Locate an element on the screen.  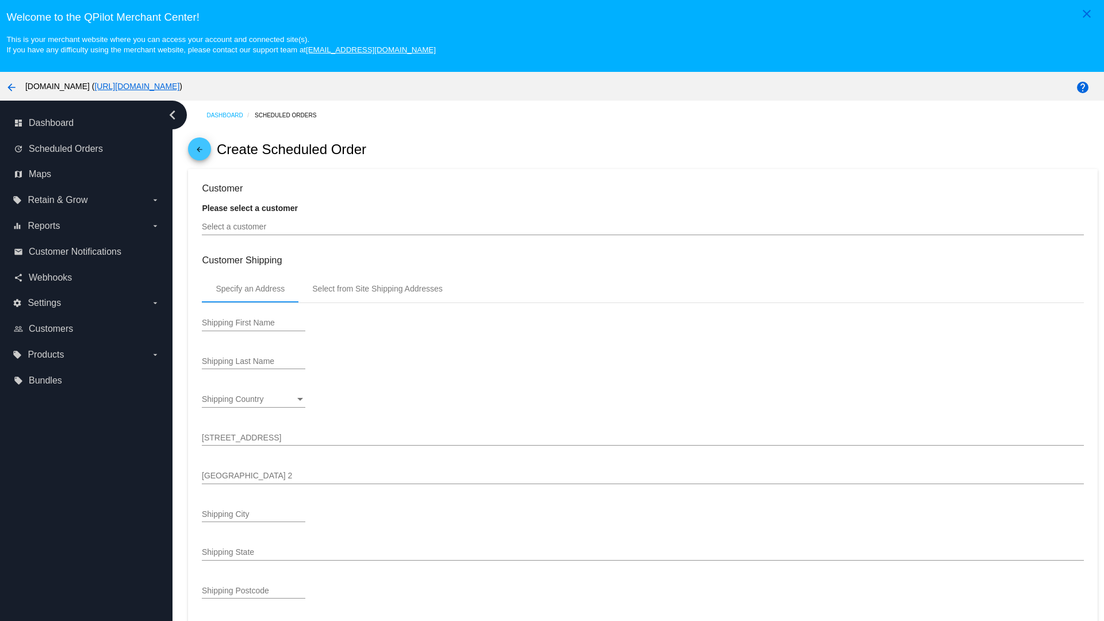
a: share Webhooks is located at coordinates (87, 278).